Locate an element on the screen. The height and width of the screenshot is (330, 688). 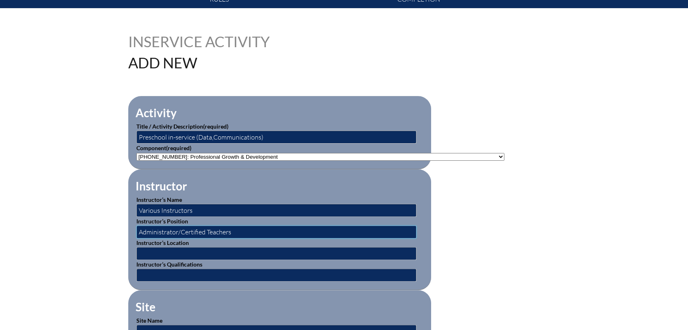
label: Component is located at coordinates (164, 148).